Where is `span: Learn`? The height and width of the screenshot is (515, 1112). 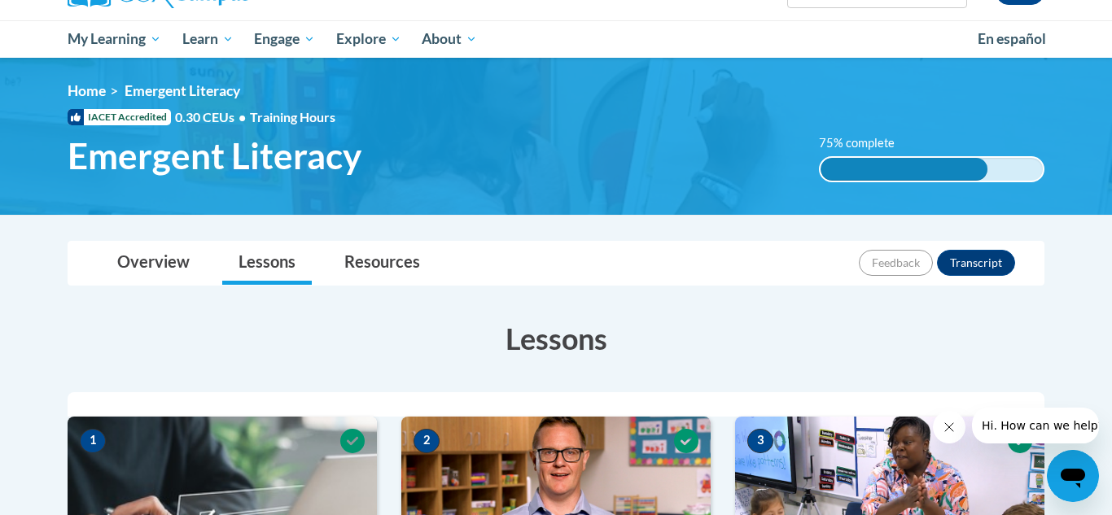
span: Learn is located at coordinates (208, 39).